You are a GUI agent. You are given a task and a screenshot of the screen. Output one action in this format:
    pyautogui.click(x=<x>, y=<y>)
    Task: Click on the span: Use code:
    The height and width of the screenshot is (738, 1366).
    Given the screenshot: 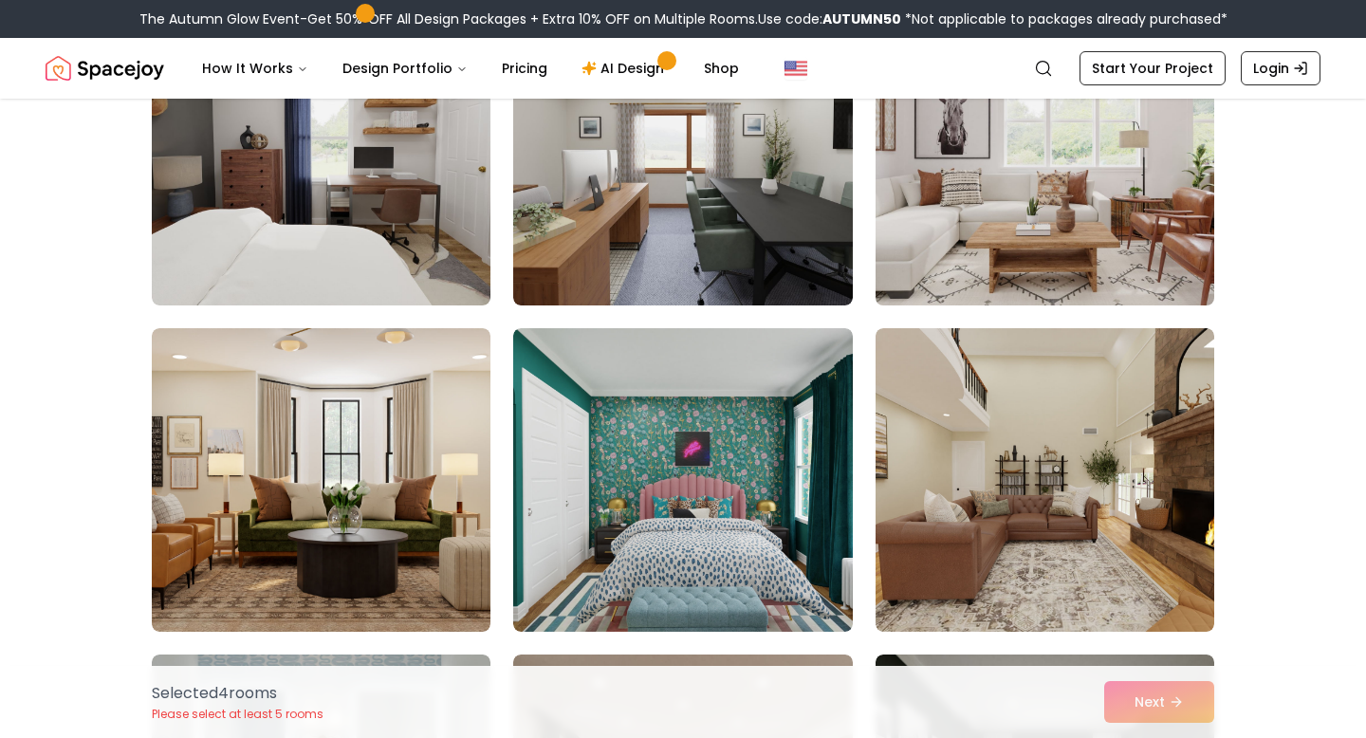 What is the action you would take?
    pyautogui.click(x=829, y=19)
    